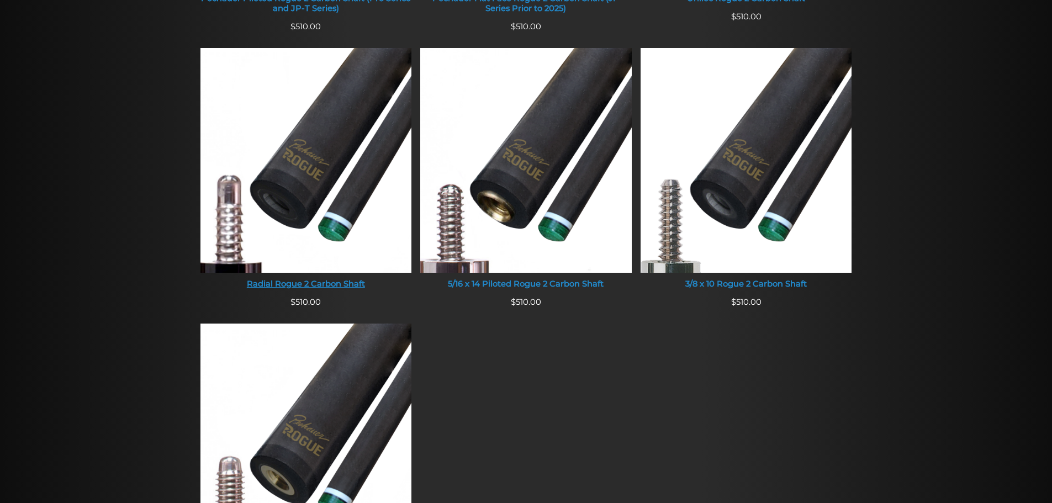 The width and height of the screenshot is (1052, 503). What do you see at coordinates (526, 160) in the screenshot?
I see `img: 5/16 x 14 Piloted Rogue 2 Carbon Shaft` at bounding box center [526, 160].